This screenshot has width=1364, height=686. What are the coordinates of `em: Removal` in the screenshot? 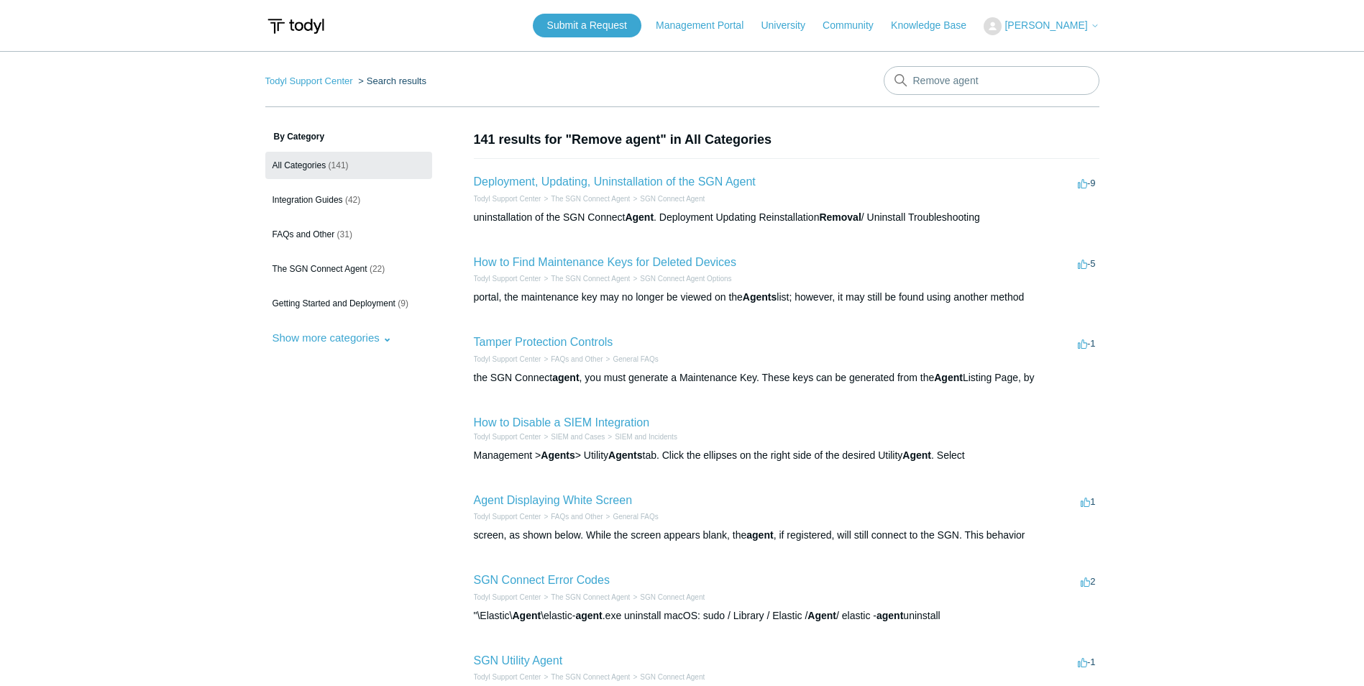 It's located at (840, 217).